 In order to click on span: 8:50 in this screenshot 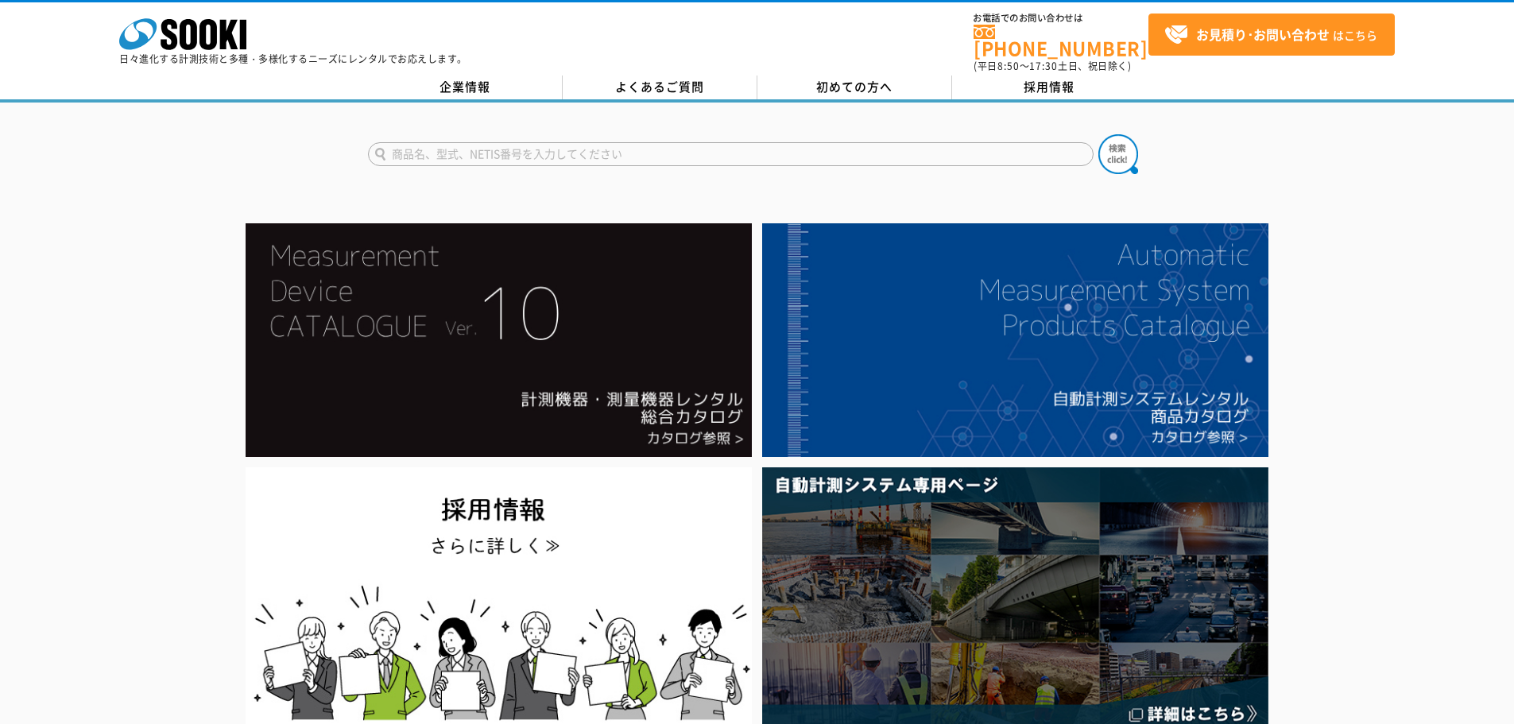, I will do `click(1009, 66)`.